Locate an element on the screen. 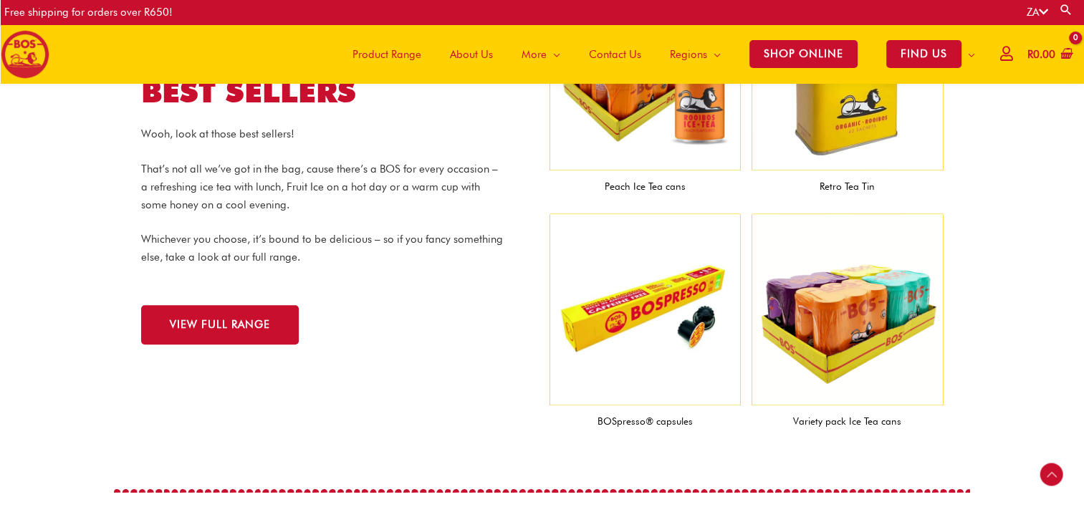  span: VIEW FULL RANGE is located at coordinates (220, 324).